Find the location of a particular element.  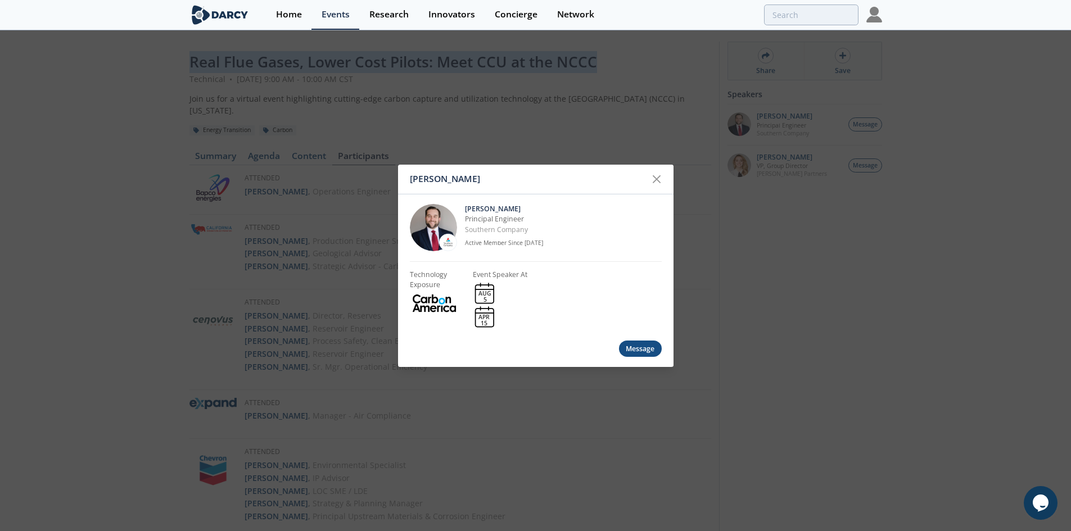

img: Carbon America is located at coordinates (434, 304).